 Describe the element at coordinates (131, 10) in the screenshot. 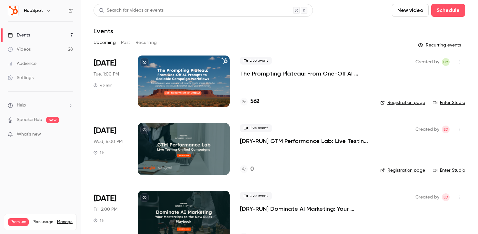

I see `div: Search for videos or events` at that location.